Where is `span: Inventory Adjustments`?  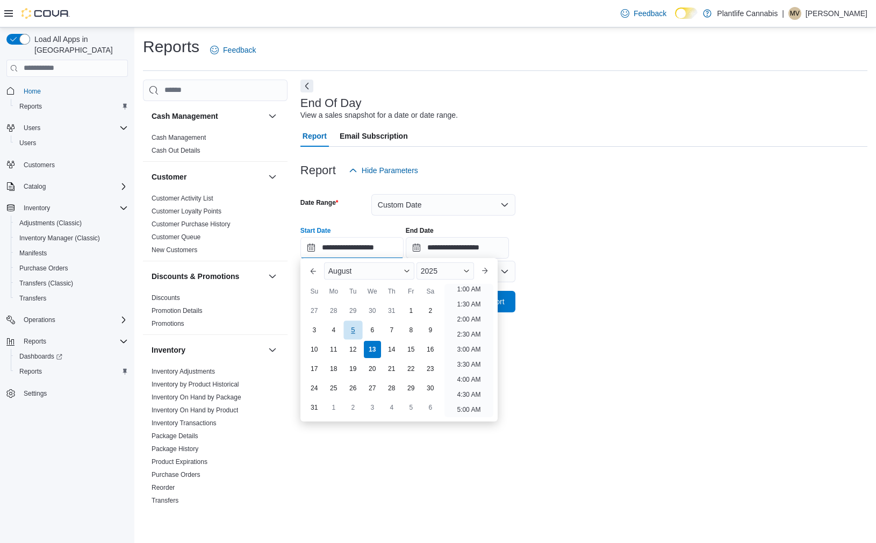 span: Inventory Adjustments is located at coordinates (183, 371).